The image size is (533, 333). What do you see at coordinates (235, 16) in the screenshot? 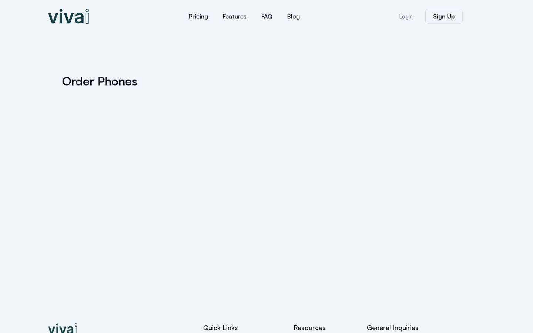
I see `a: Features` at bounding box center [235, 16].